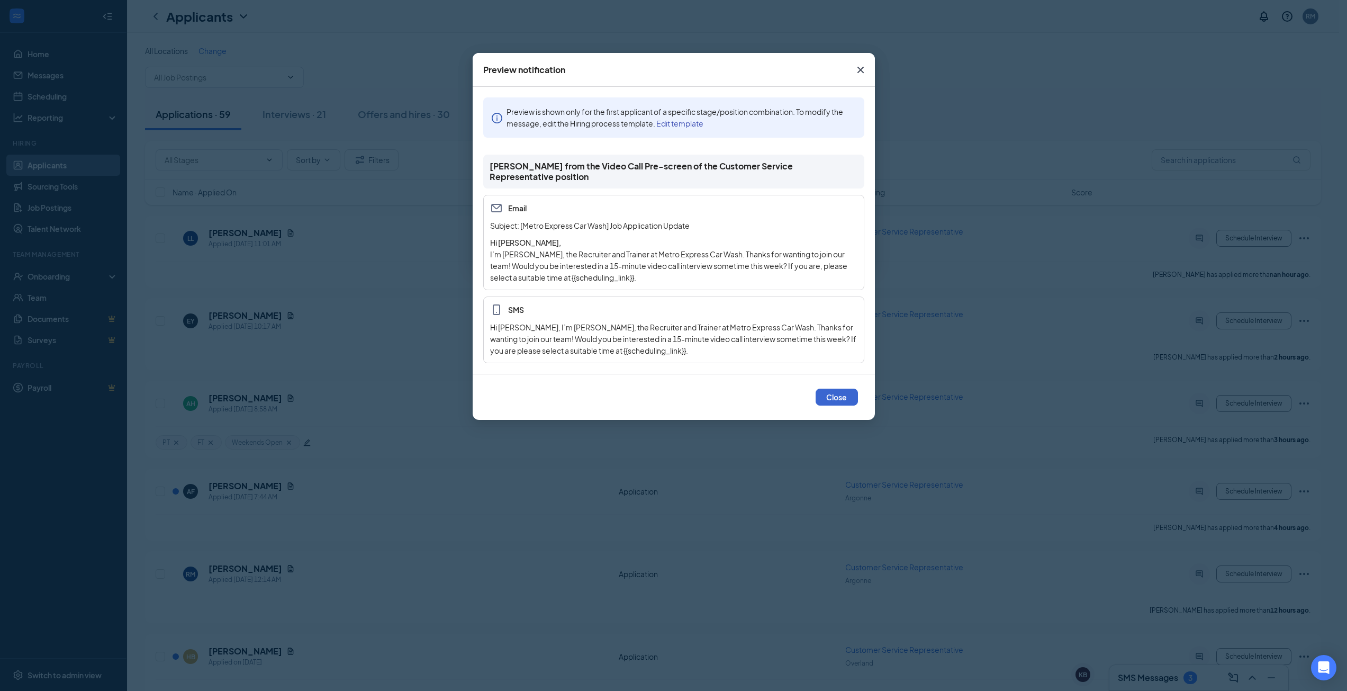 Image resolution: width=1347 pixels, height=691 pixels. Describe the element at coordinates (861, 70) in the screenshot. I see `svg: Cross` at that location.